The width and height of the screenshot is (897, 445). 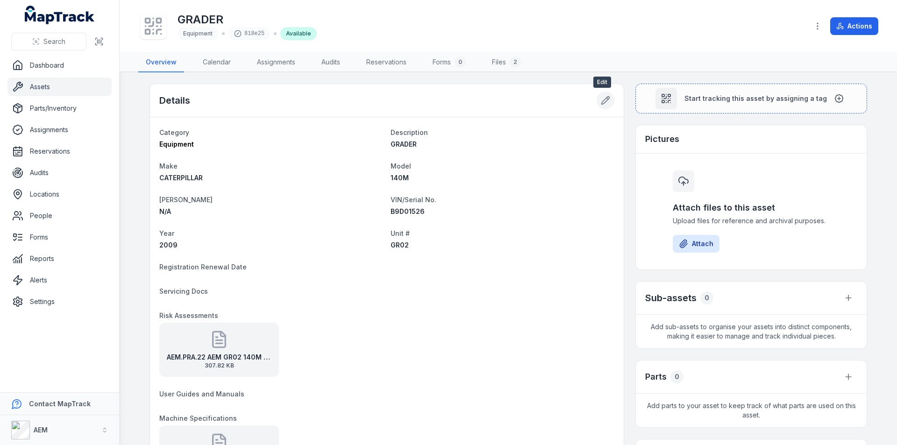 I want to click on h2: Details, so click(x=175, y=100).